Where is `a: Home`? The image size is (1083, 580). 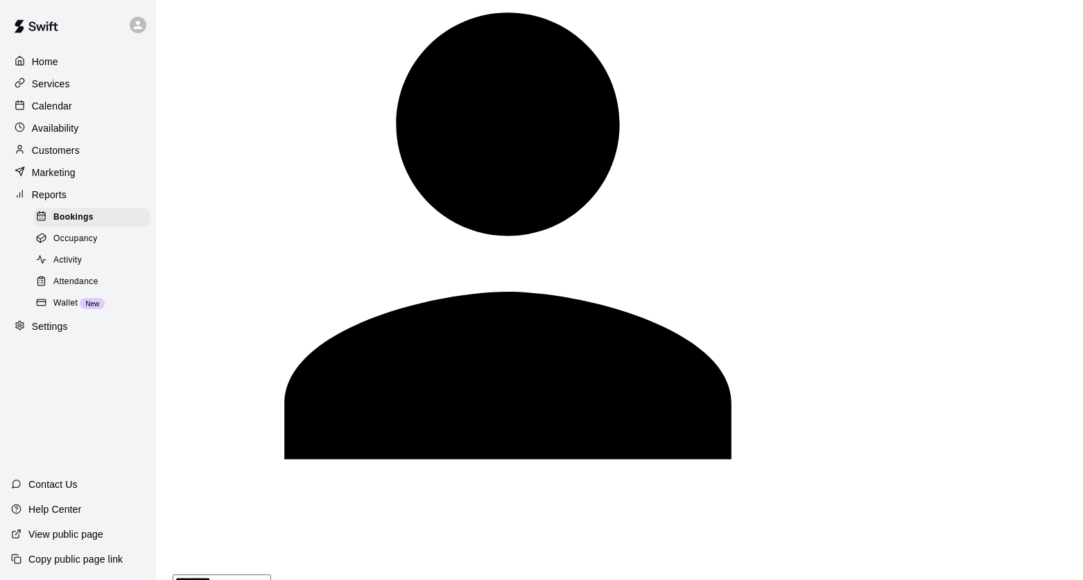
a: Home is located at coordinates (78, 62).